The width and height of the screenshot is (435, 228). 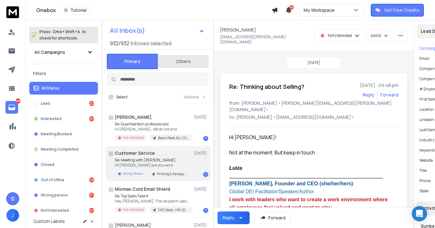 I want to click on p: Wrong Person, so click(x=133, y=173).